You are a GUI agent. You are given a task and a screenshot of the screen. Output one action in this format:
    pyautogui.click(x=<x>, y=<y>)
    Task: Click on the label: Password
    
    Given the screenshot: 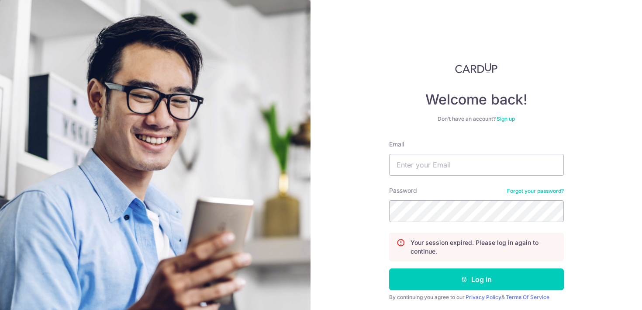 What is the action you would take?
    pyautogui.click(x=403, y=191)
    